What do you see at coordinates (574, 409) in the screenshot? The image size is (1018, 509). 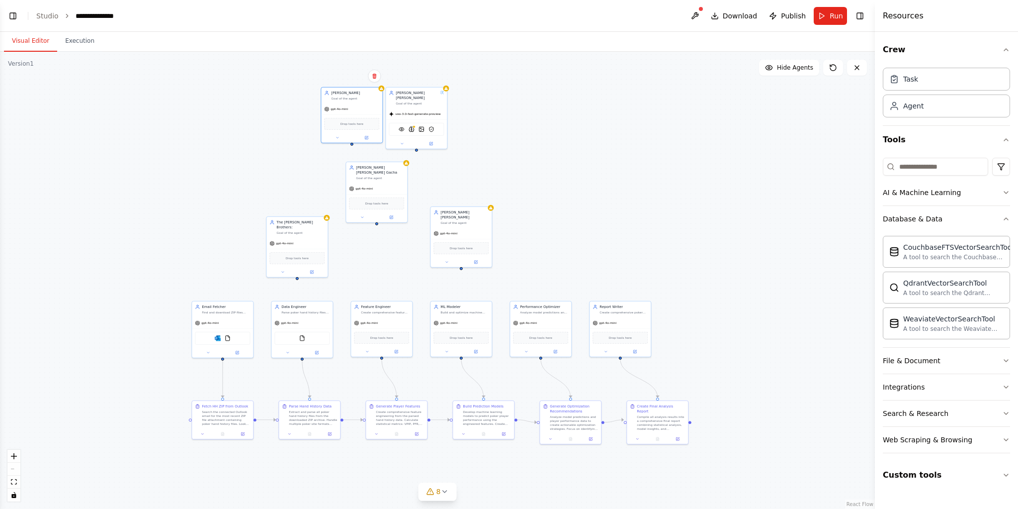 I see `div: Generate Optimization Recommendations` at bounding box center [574, 409].